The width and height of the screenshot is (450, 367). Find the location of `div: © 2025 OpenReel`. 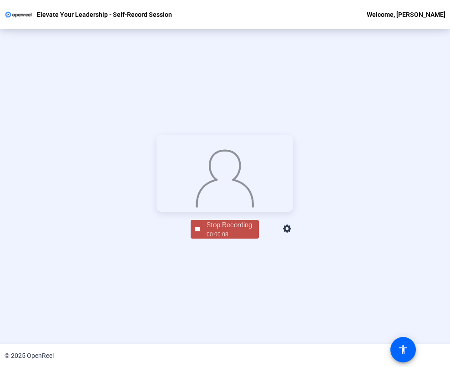

div: © 2025 OpenReel is located at coordinates (29, 356).